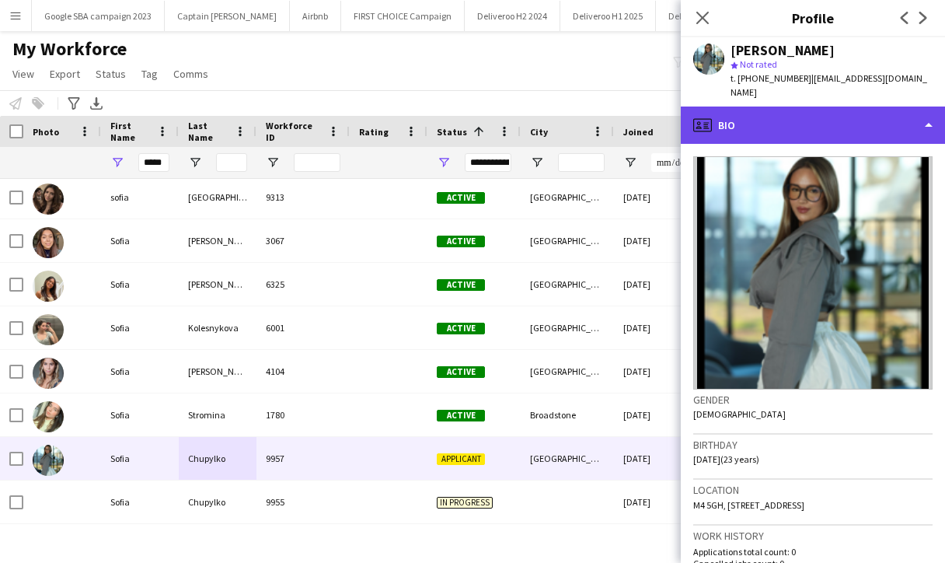 The image size is (945, 563). I want to click on span: Workforce ID, so click(294, 131).